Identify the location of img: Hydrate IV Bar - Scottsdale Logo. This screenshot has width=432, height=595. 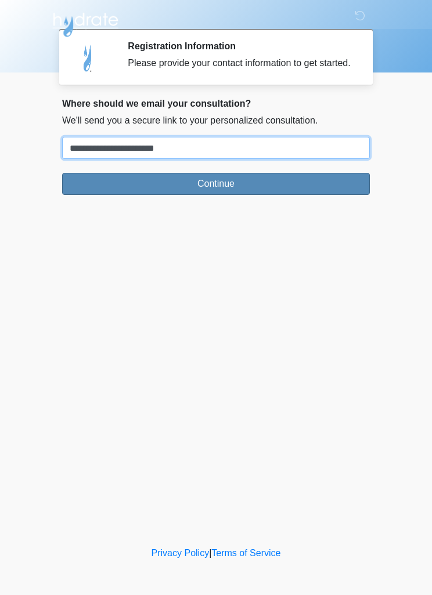
(85, 23).